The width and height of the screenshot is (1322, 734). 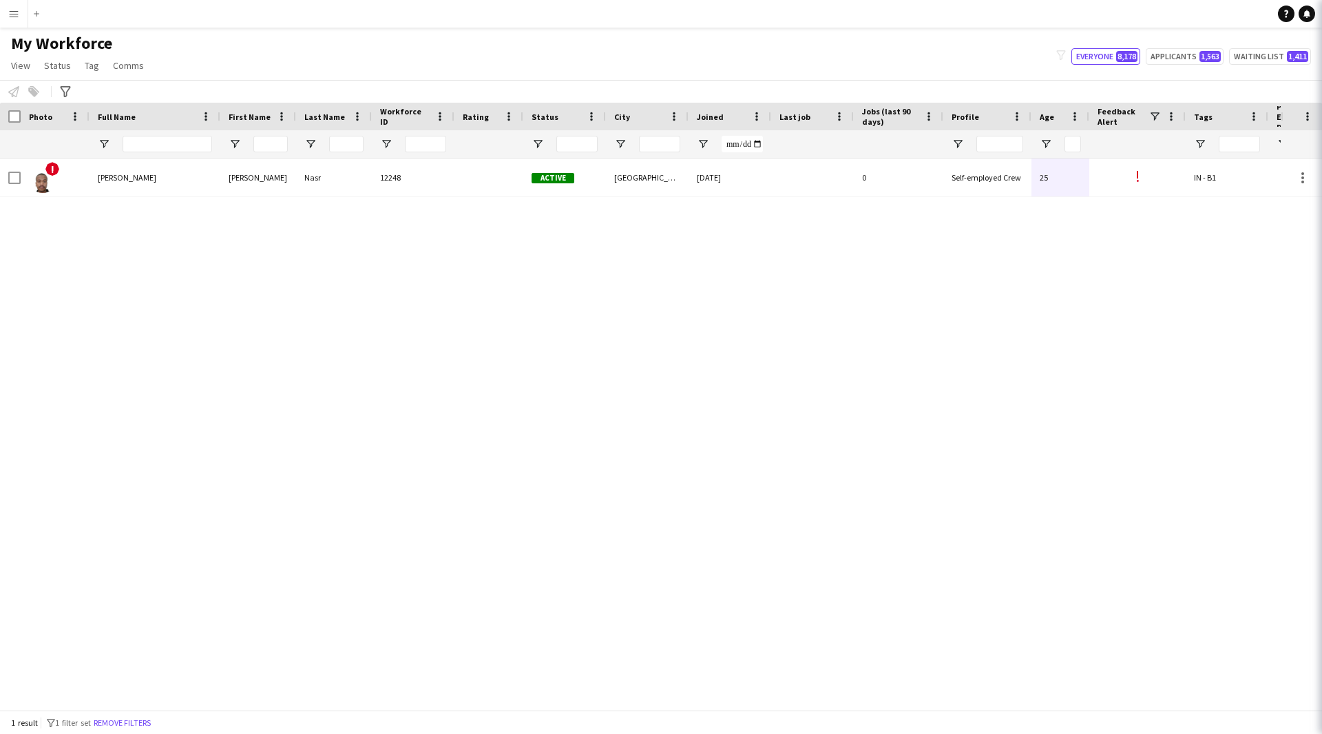 What do you see at coordinates (1061, 177) in the screenshot?
I see `div: 25` at bounding box center [1061, 177].